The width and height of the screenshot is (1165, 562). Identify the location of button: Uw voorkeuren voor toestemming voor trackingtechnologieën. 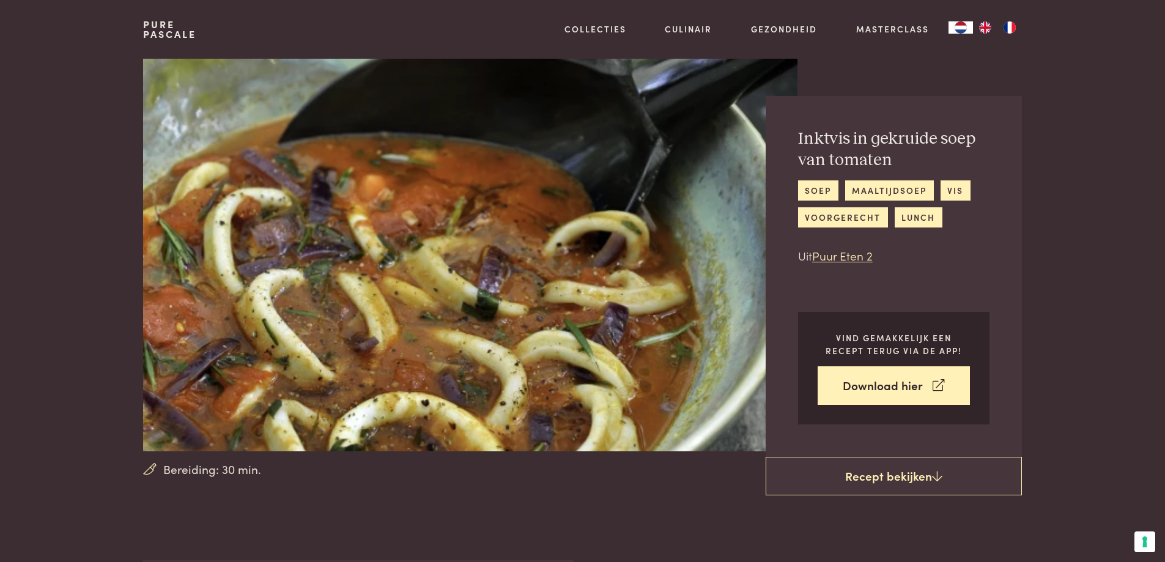
(1144, 542).